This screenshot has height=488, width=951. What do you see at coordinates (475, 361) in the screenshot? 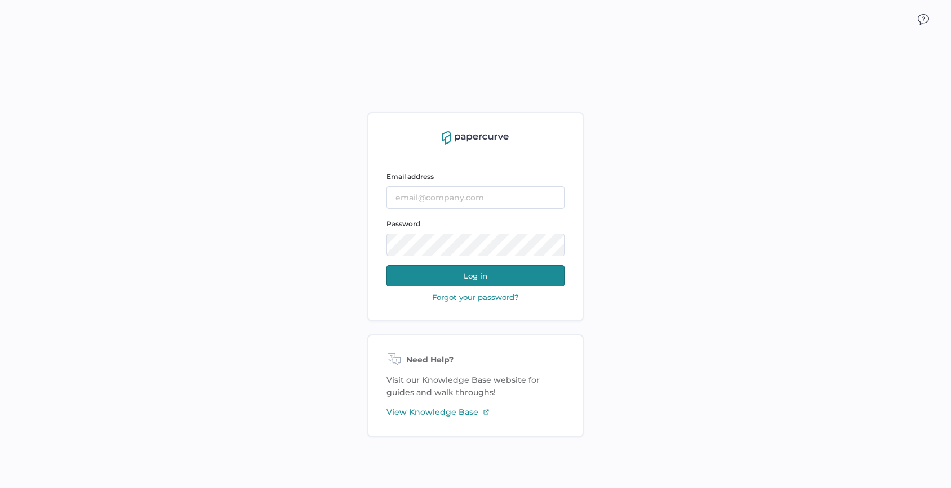
I see `div: Need Help?` at bounding box center [475, 361].